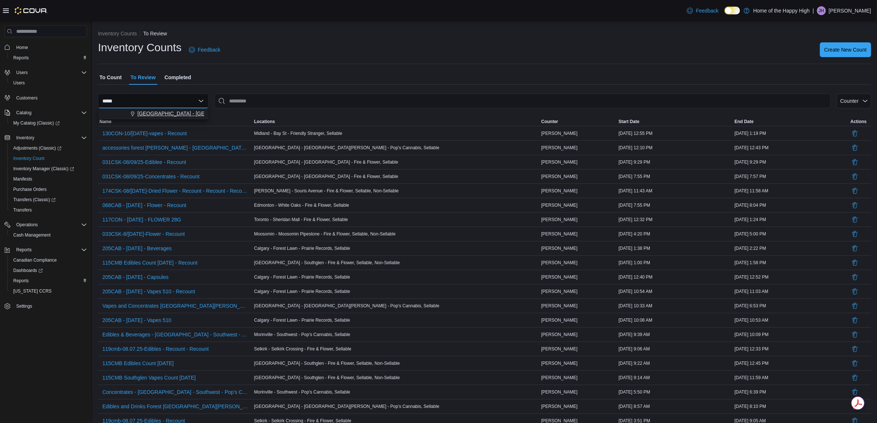 This screenshot has width=877, height=423. I want to click on div: Toronto - Sheridan Mall - Fire & Flower, Sellable, so click(396, 219).